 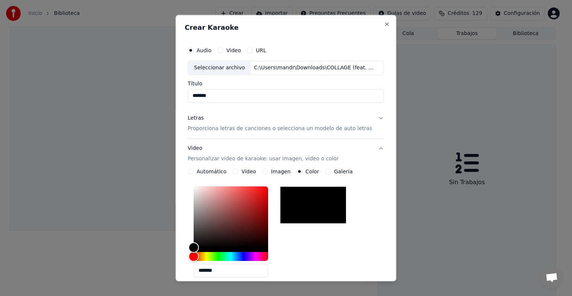 What do you see at coordinates (219, 68) in the screenshot?
I see `div: Seleccionar archivo` at bounding box center [219, 68].